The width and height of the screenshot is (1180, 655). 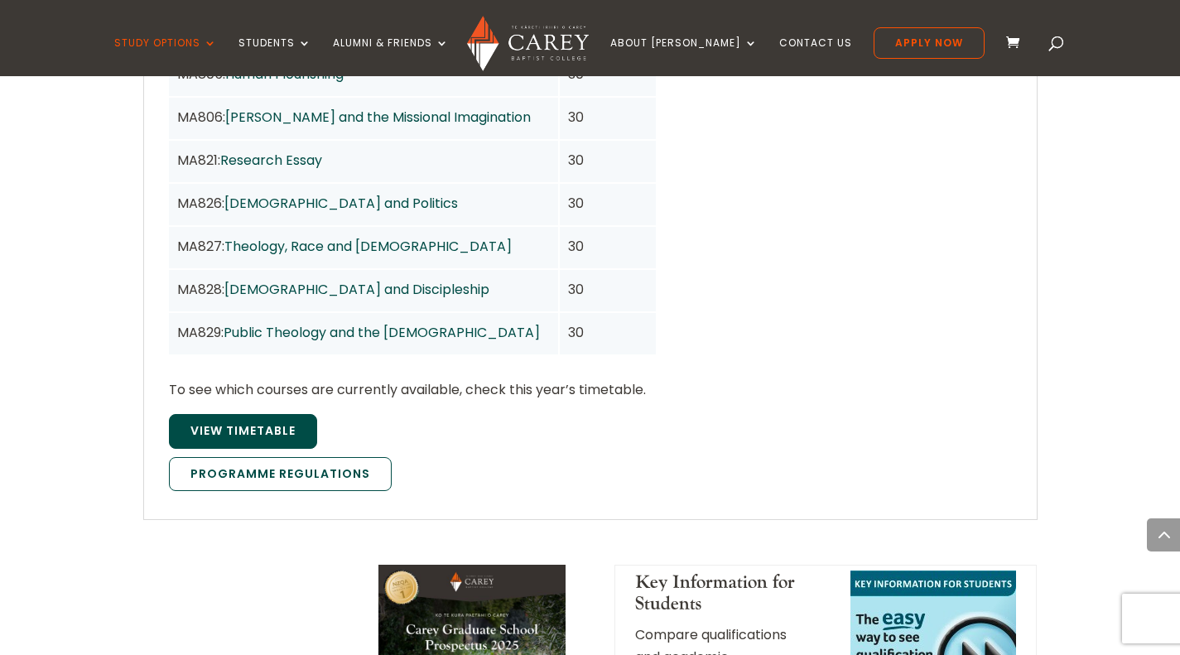 What do you see at coordinates (929, 43) in the screenshot?
I see `a: Apply Now` at bounding box center [929, 43].